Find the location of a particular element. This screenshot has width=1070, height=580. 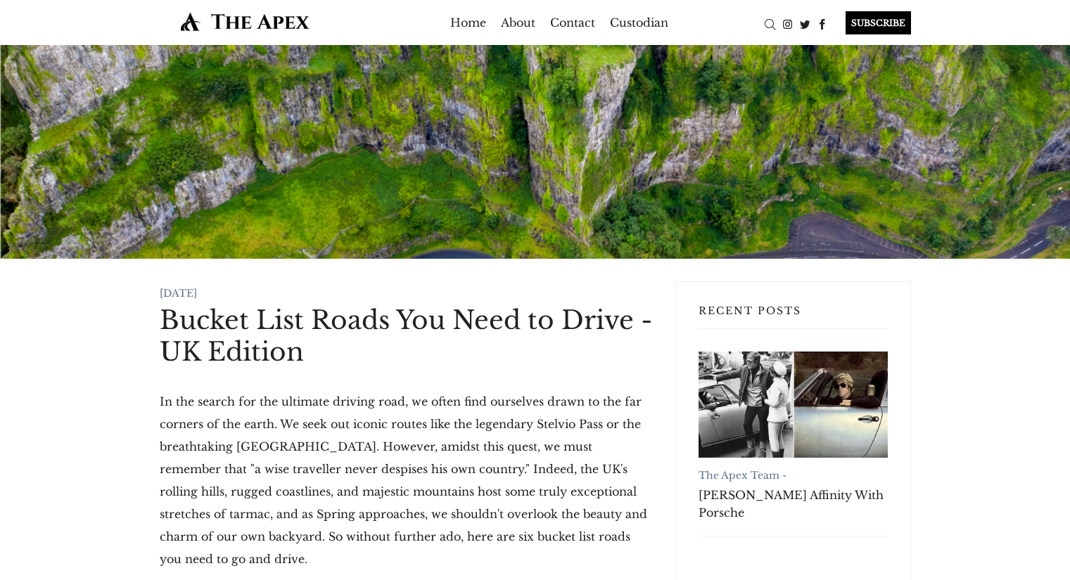

a: Contact is located at coordinates (573, 23).